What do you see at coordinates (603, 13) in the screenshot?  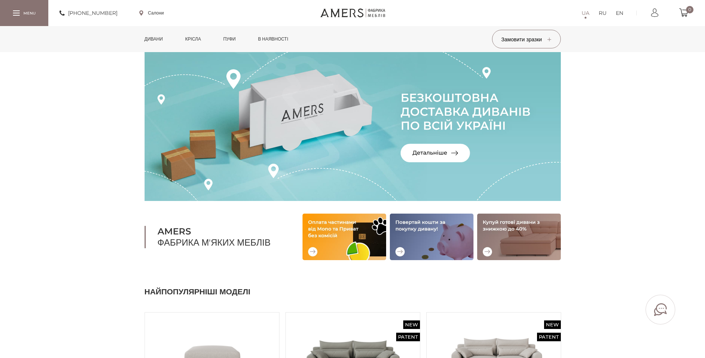 I see `a: RU` at bounding box center [603, 13].